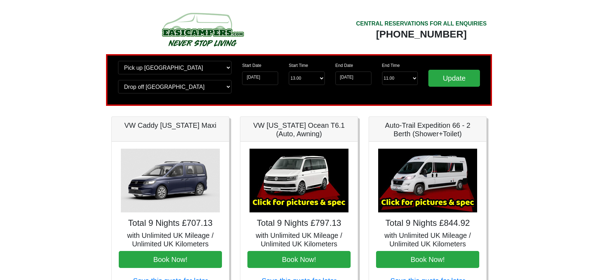 Image resolution: width=598 pixels, height=280 pixels. I want to click on input: Update, so click(454, 78).